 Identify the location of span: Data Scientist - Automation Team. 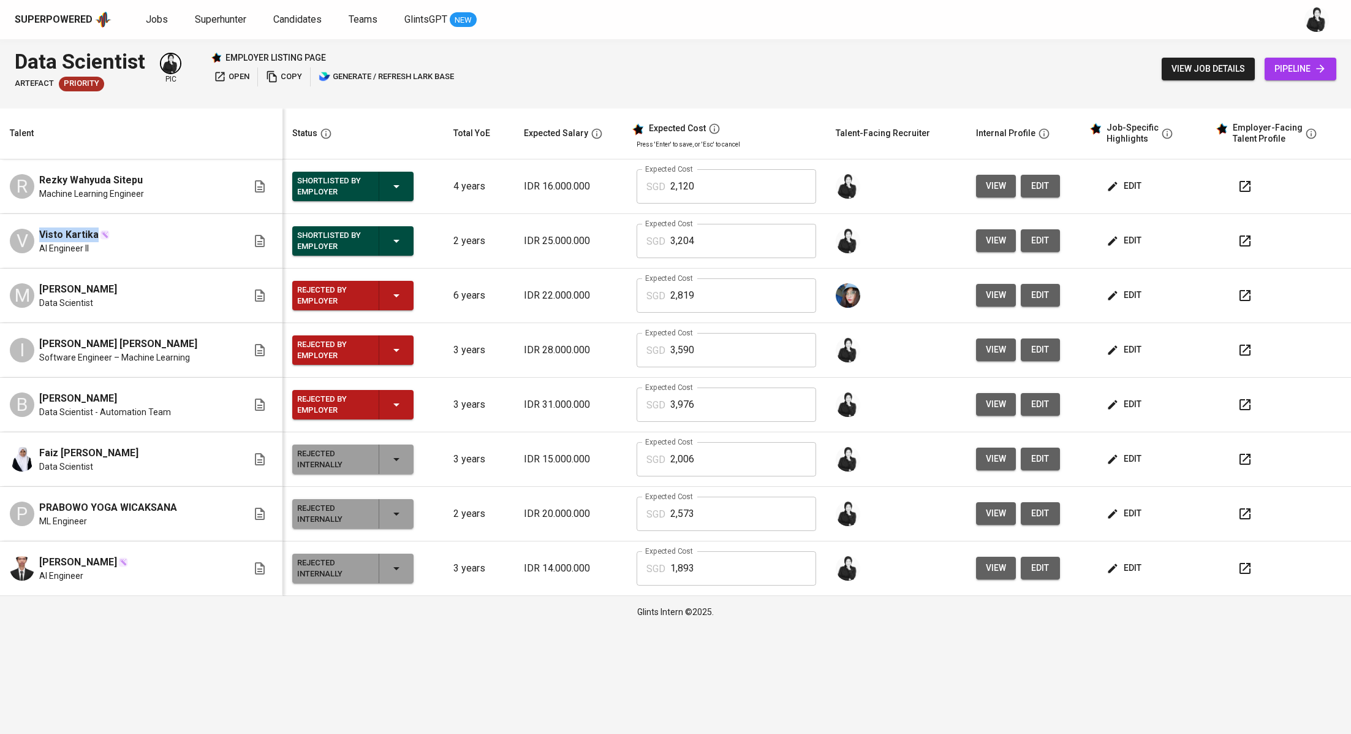
(105, 412).